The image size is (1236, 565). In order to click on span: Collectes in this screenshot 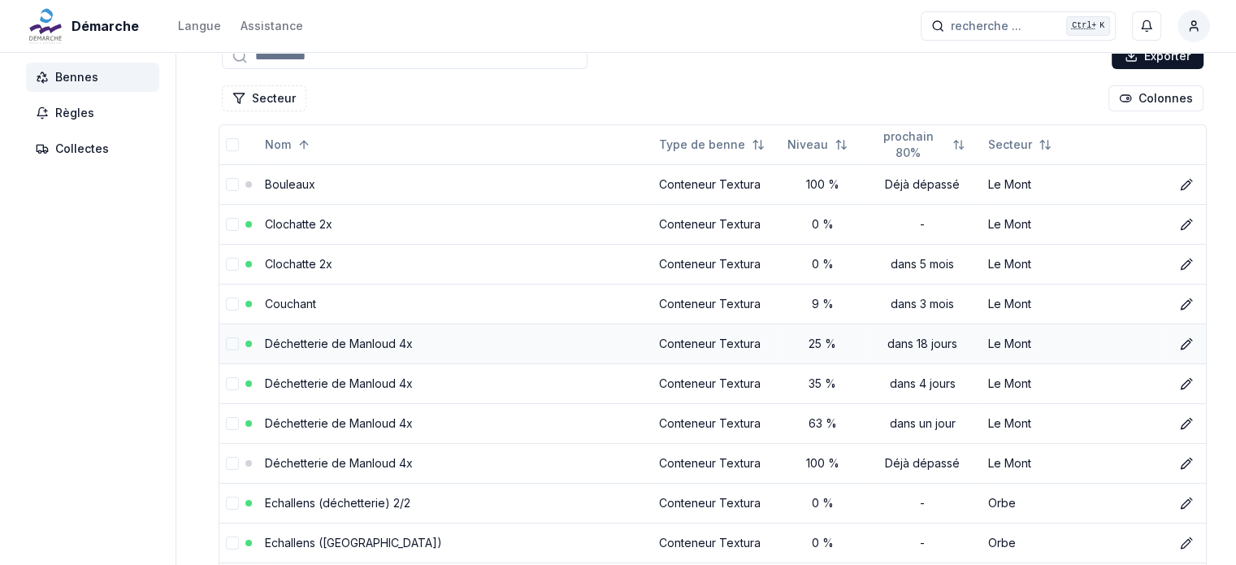, I will do `click(82, 149)`.